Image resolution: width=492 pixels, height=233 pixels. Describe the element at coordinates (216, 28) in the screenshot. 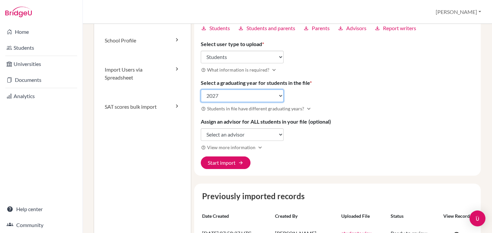

I see `a: downloadStudents` at that location.